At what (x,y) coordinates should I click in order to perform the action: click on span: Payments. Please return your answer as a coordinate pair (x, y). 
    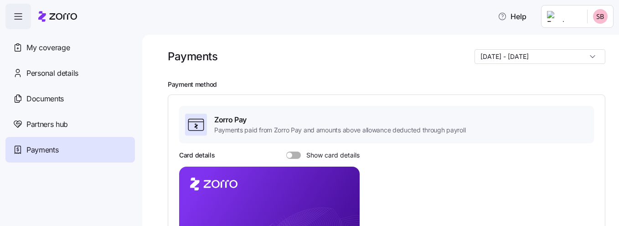
    Looking at the image, I should click on (42, 150).